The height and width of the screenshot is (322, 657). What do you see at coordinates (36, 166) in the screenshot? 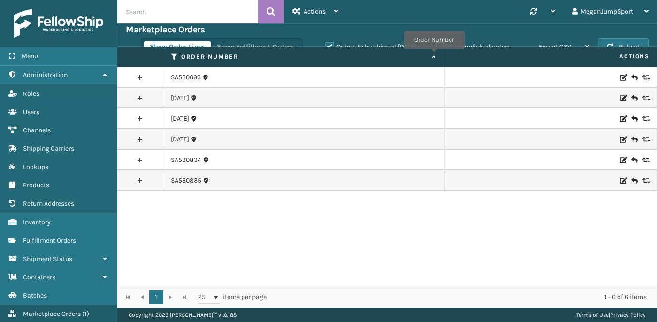
I see `span: Lookups` at bounding box center [36, 166].